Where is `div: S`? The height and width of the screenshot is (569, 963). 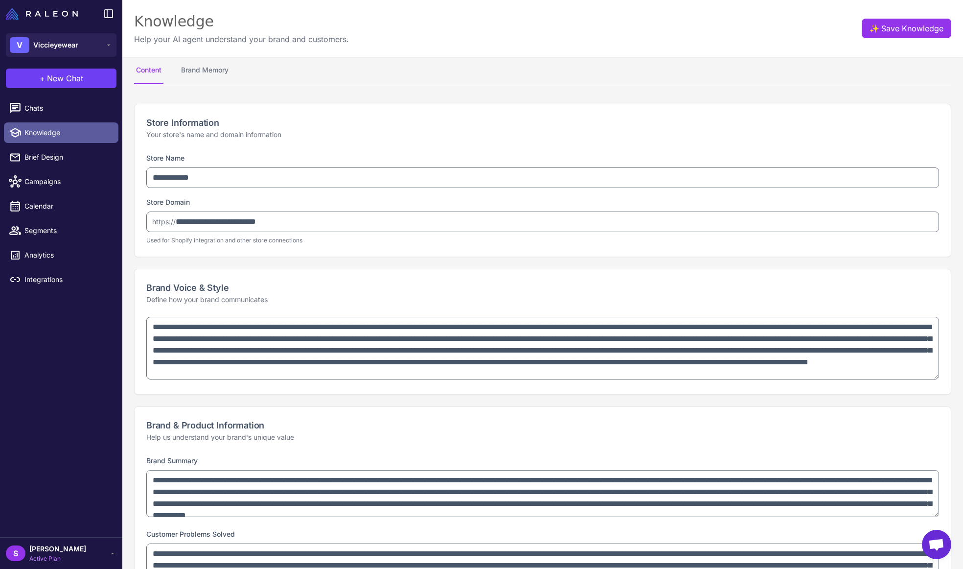
div: S is located at coordinates (16, 553).